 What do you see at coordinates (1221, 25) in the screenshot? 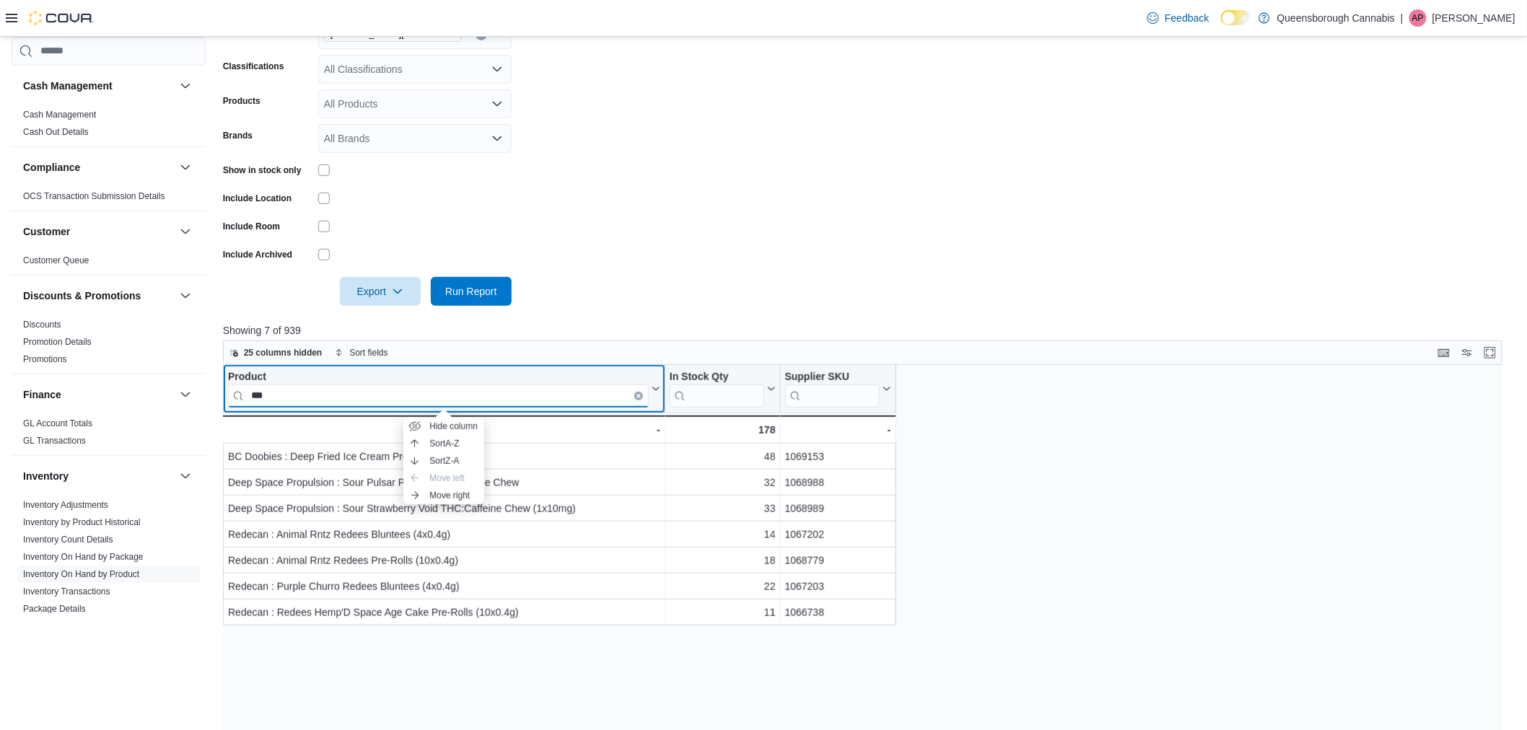
I see `span: Dark Mode` at bounding box center [1221, 25].